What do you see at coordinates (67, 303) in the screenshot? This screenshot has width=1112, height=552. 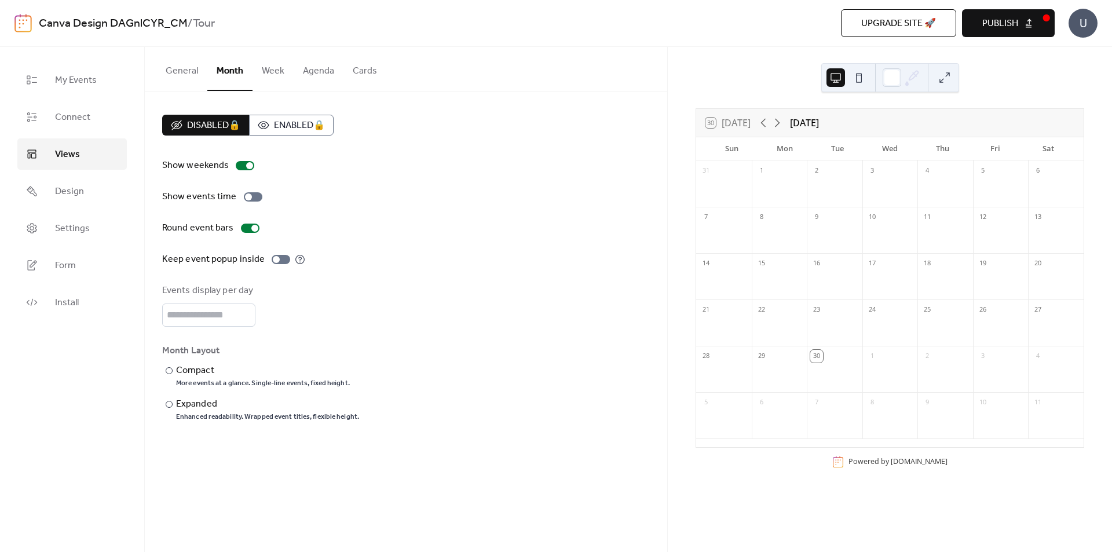 I see `span: Install` at bounding box center [67, 303].